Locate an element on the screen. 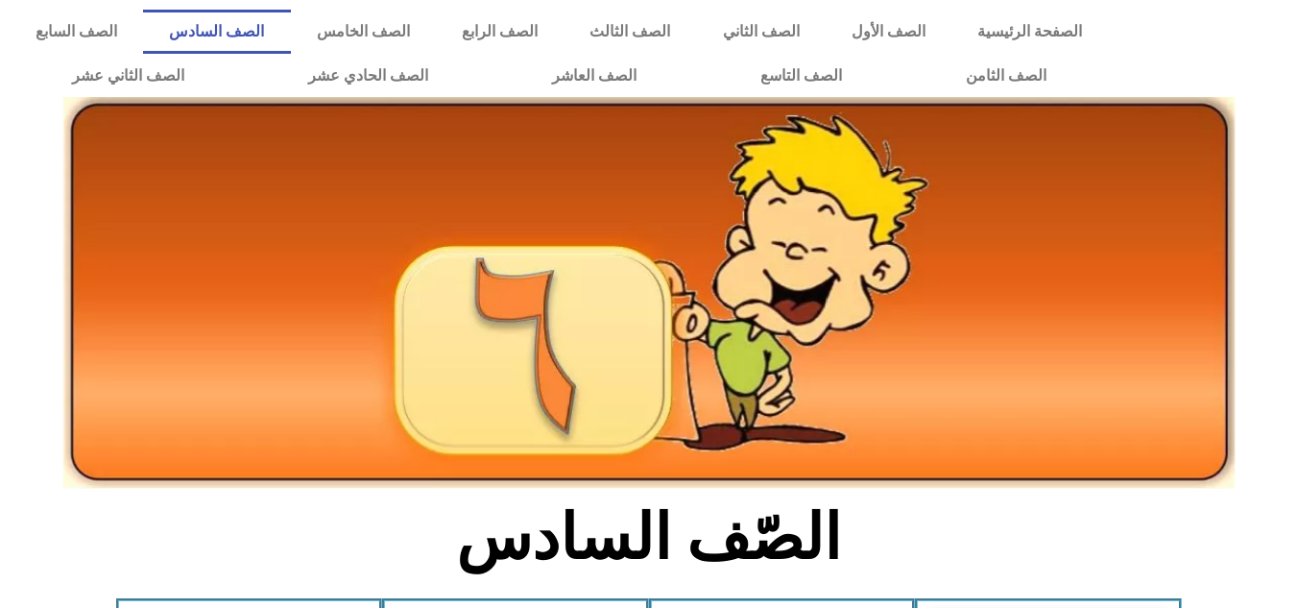  a: الصفحة الرئيسية is located at coordinates (1029, 32).